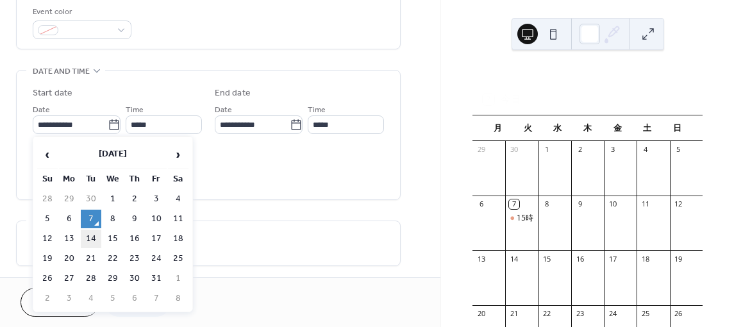 The image size is (734, 327). Describe the element at coordinates (113, 238) in the screenshot. I see `td: 15` at that location.